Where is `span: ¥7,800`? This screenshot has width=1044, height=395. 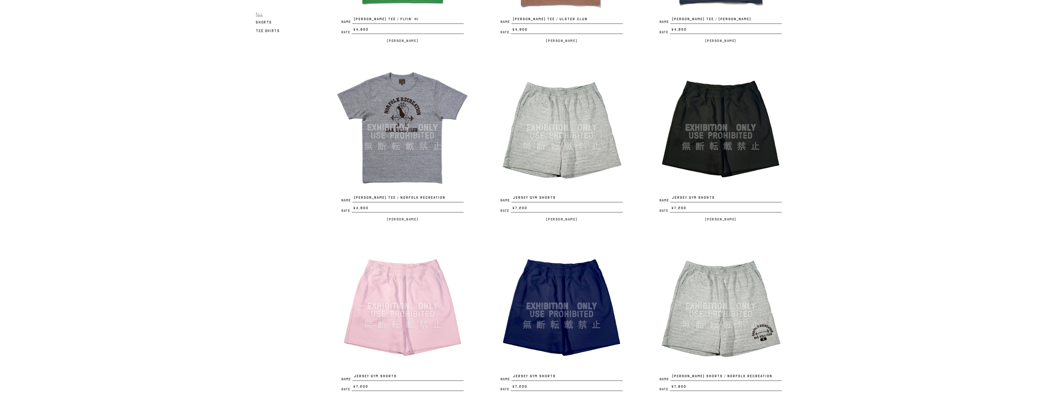
span: ¥7,800 is located at coordinates (726, 387).